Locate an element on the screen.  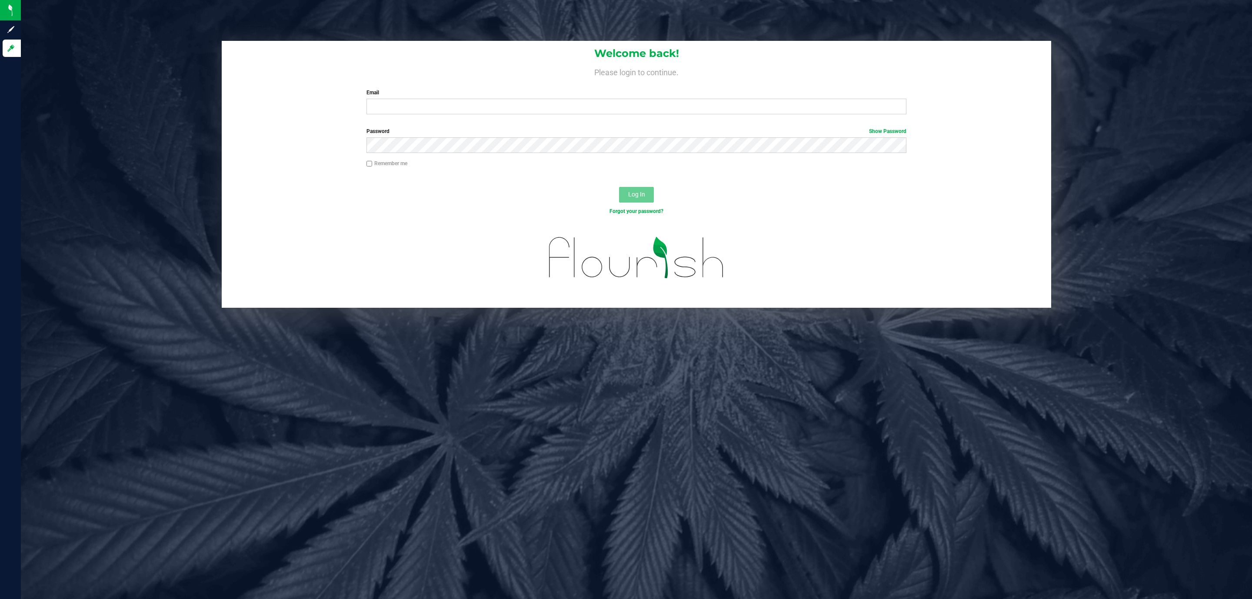
img: flourish_logo.svg is located at coordinates (636, 257).